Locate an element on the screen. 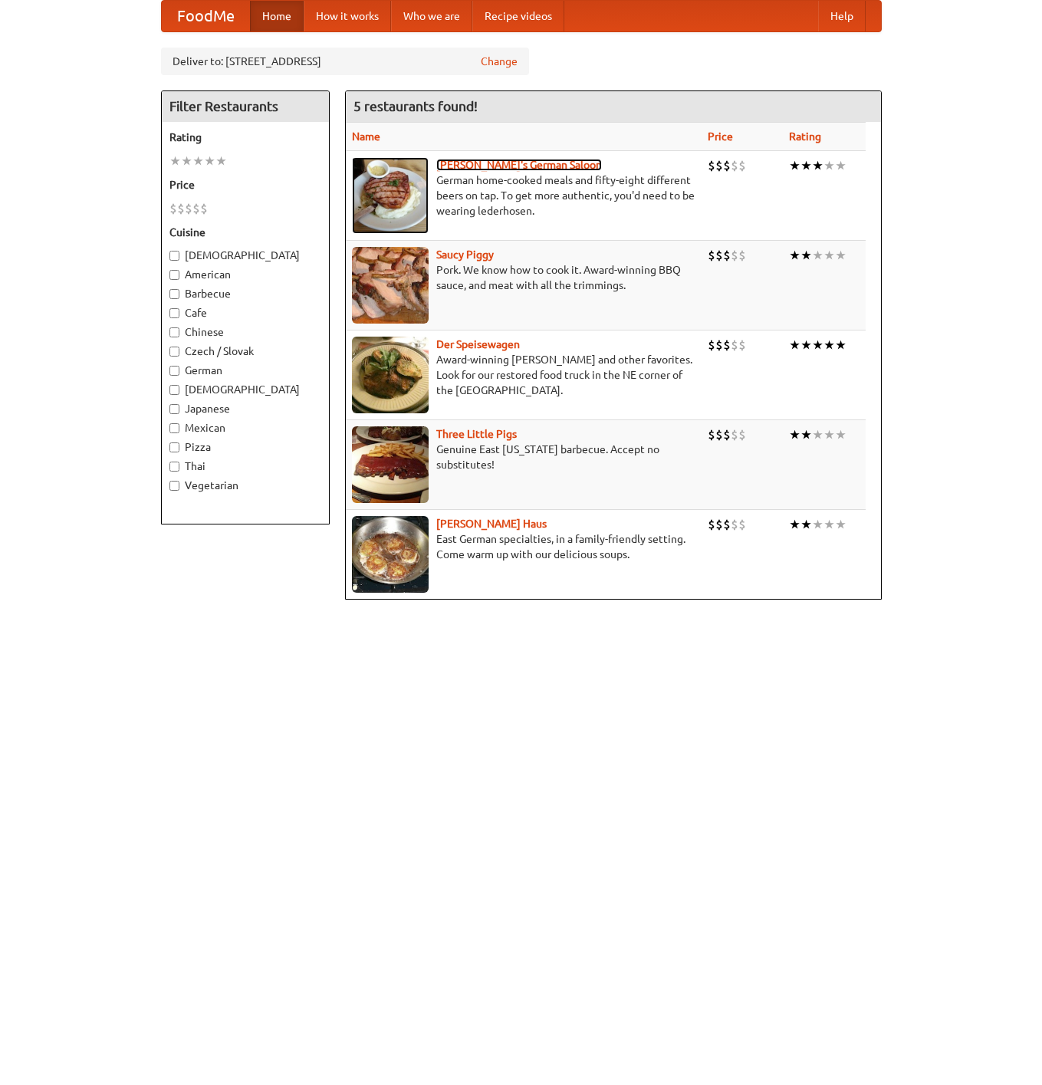  b: Three Little Pigs is located at coordinates (476, 434).